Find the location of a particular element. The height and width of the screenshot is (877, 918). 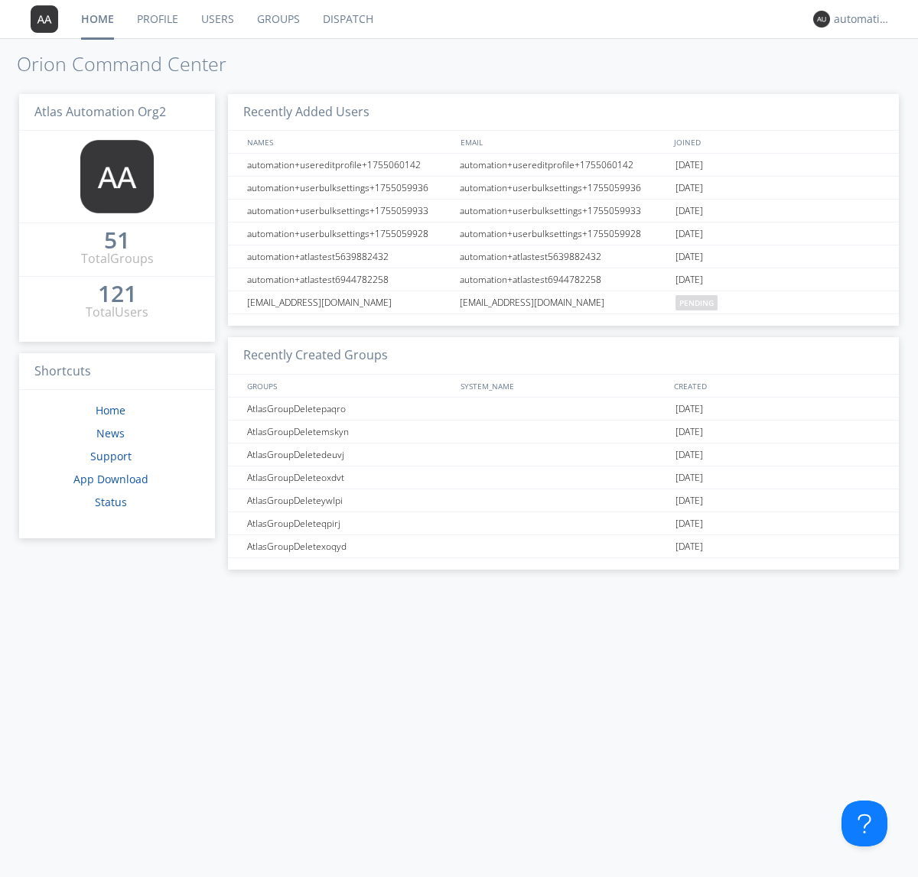

div: JOINED is located at coordinates (777, 141).